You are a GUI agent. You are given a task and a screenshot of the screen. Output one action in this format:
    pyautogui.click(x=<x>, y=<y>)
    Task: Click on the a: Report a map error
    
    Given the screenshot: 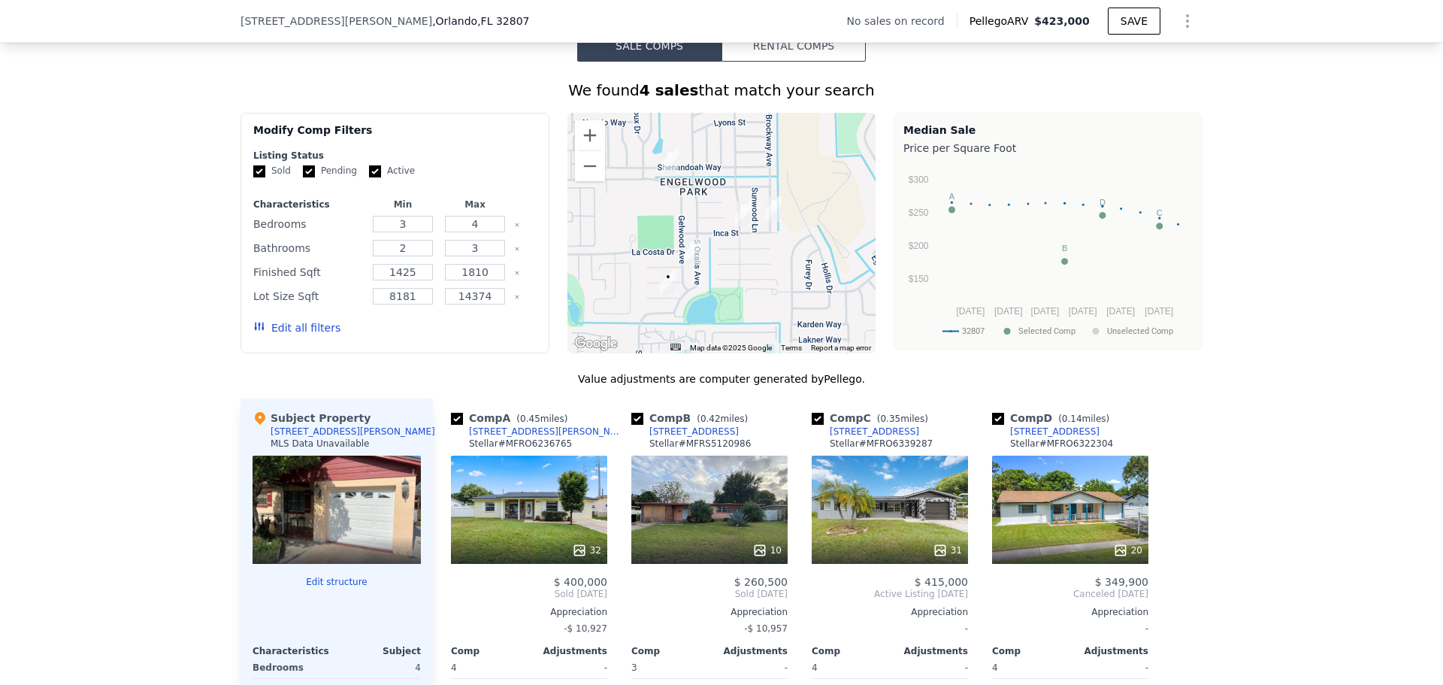 What is the action you would take?
    pyautogui.click(x=841, y=347)
    